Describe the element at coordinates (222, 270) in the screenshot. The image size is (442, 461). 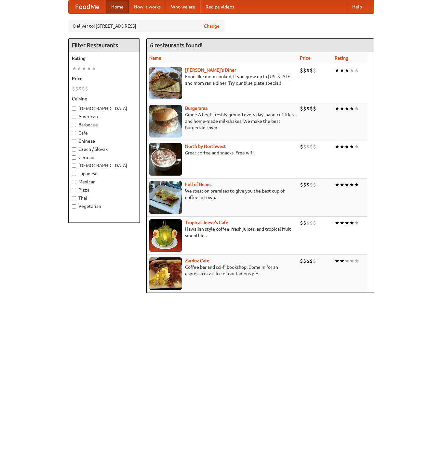
I see `p: Coffee bar and sci-fi bookshop. Come in for an espresso or a slice of our famous pie.` at that location.